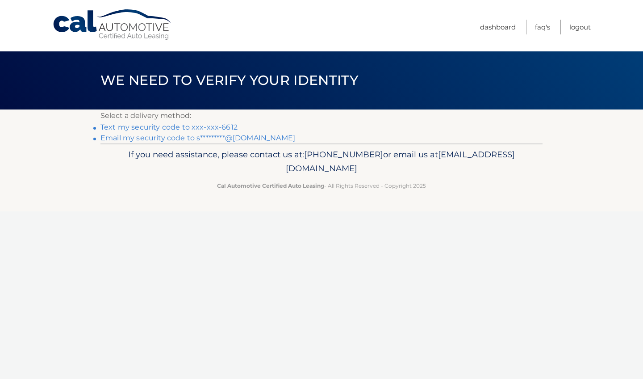  Describe the element at coordinates (169, 127) in the screenshot. I see `a: Text my security code to xxx-xxx-6612` at that location.